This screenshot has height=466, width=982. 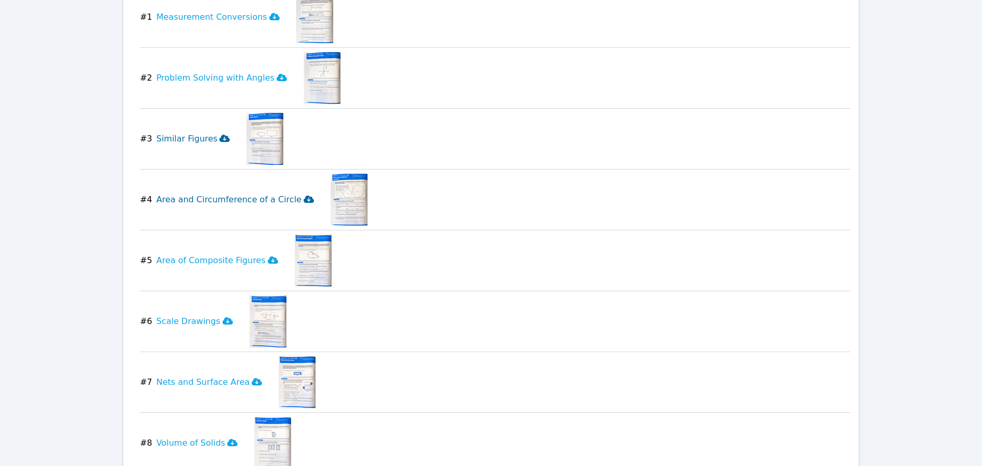 I want to click on button: #3Similar Figures, so click(x=189, y=139).